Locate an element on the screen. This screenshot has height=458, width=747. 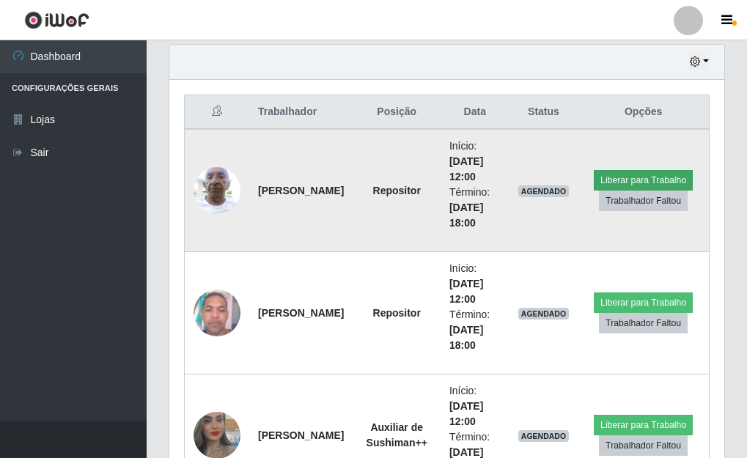
th: Opções is located at coordinates (643, 112).